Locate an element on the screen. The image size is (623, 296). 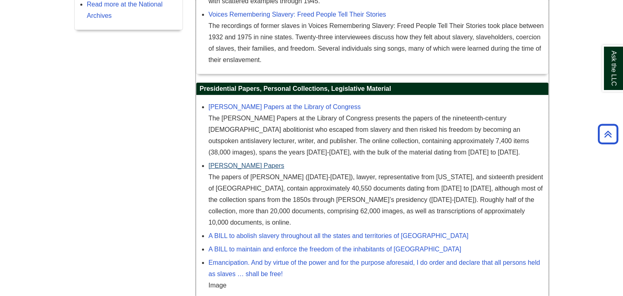
a: Voices Remembering Slavery: Freed People Tell Their Stories is located at coordinates (297, 14).